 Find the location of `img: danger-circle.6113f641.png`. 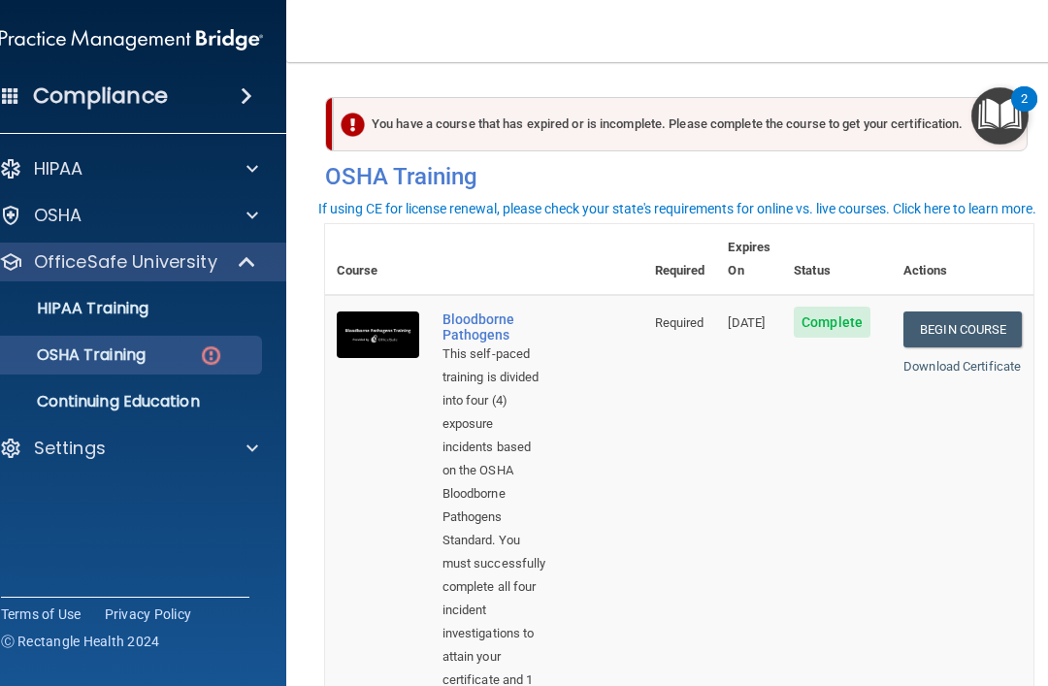

img: danger-circle.6113f641.png is located at coordinates (211, 355).